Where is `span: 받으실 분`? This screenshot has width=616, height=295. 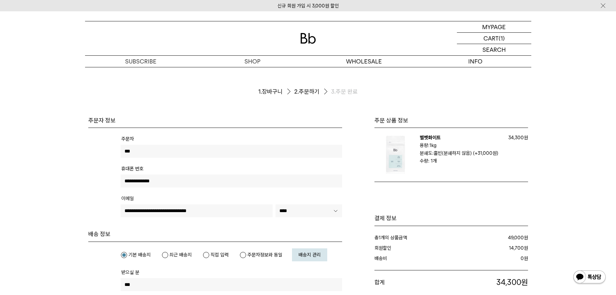
span: 받으실 분 is located at coordinates (130, 272).